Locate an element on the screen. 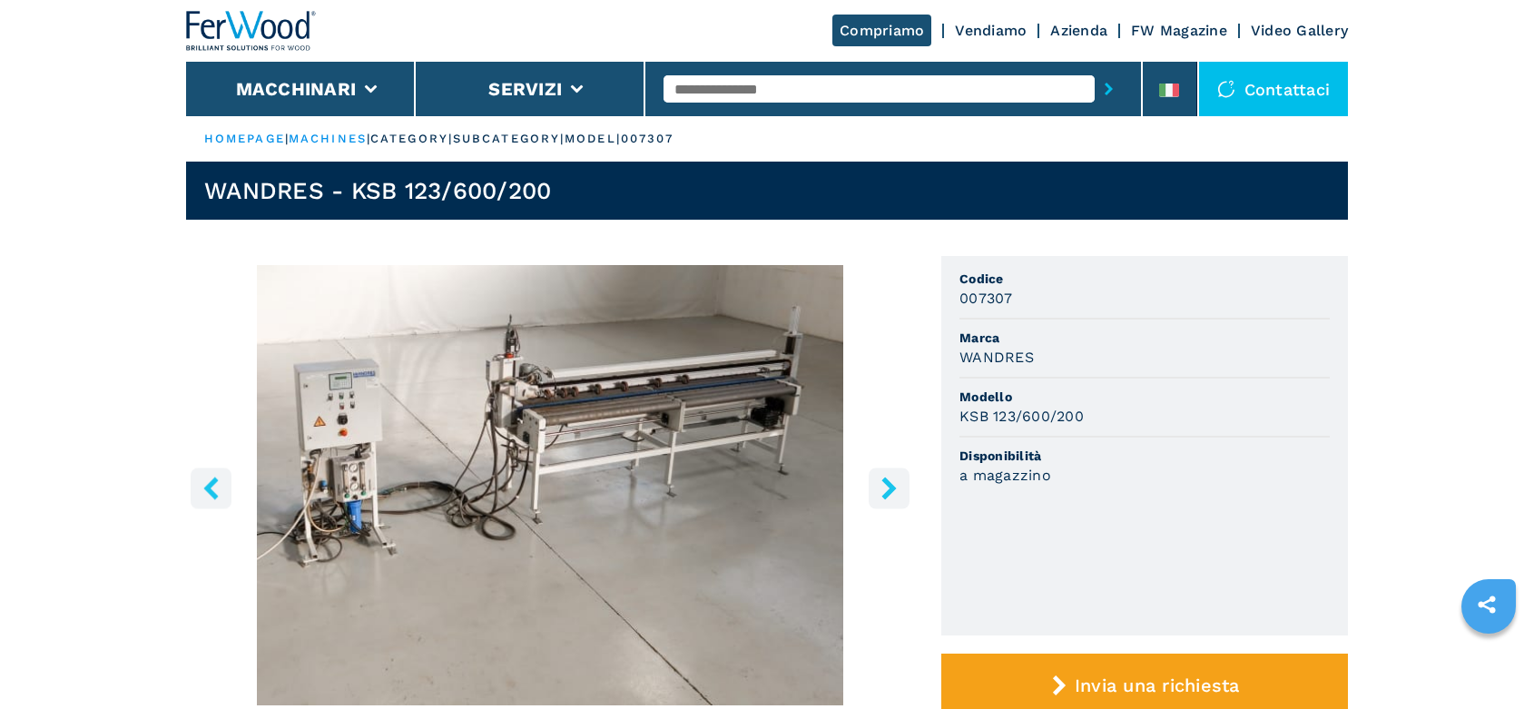 This screenshot has height=709, width=1534. a: HOMEPAGE is located at coordinates (244, 138).